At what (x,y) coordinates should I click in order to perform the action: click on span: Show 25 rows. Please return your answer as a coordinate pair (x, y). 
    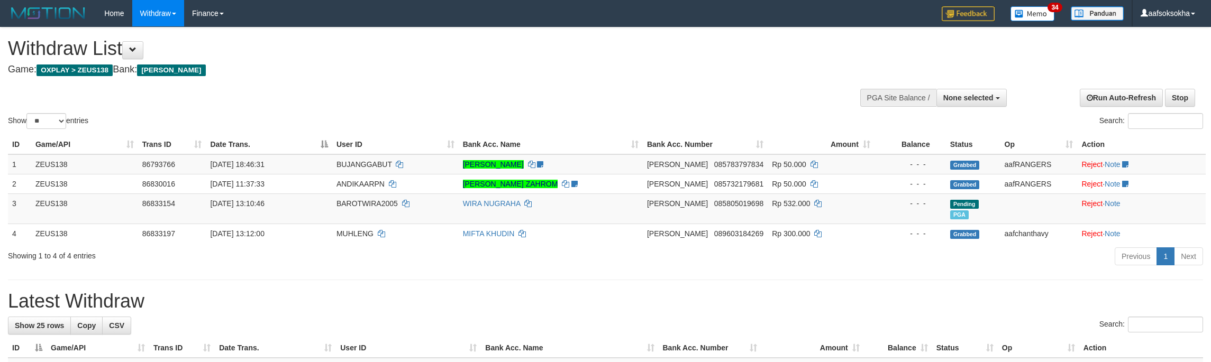
    Looking at the image, I should click on (39, 326).